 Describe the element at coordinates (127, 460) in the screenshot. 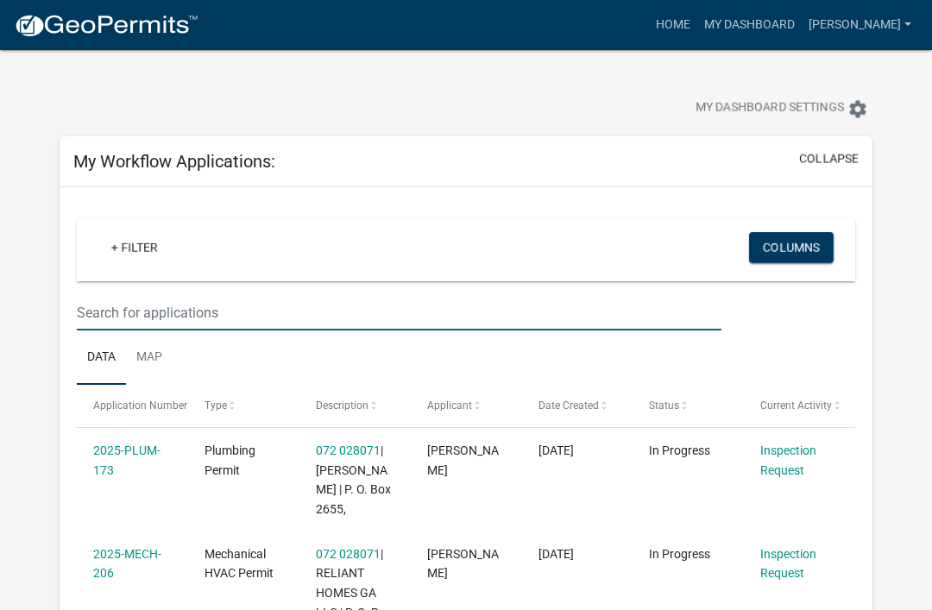

I see `a: 2025-PLUM-173` at that location.